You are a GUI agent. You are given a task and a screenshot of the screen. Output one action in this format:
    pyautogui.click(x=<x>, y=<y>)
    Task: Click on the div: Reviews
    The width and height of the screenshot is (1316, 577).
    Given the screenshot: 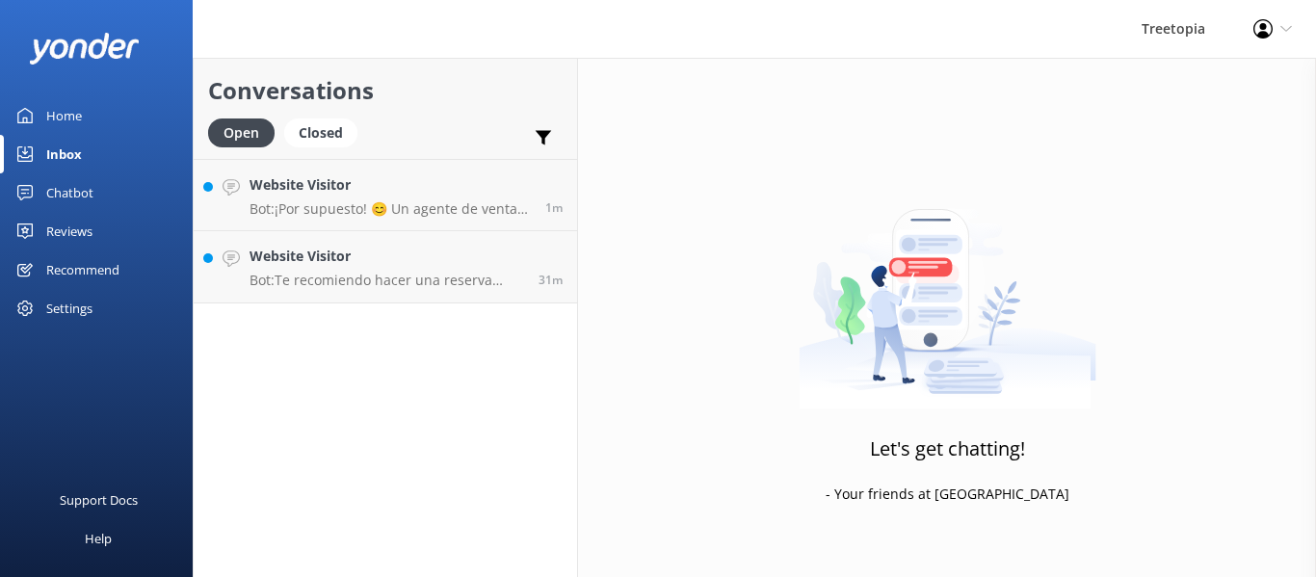 What is the action you would take?
    pyautogui.click(x=69, y=231)
    